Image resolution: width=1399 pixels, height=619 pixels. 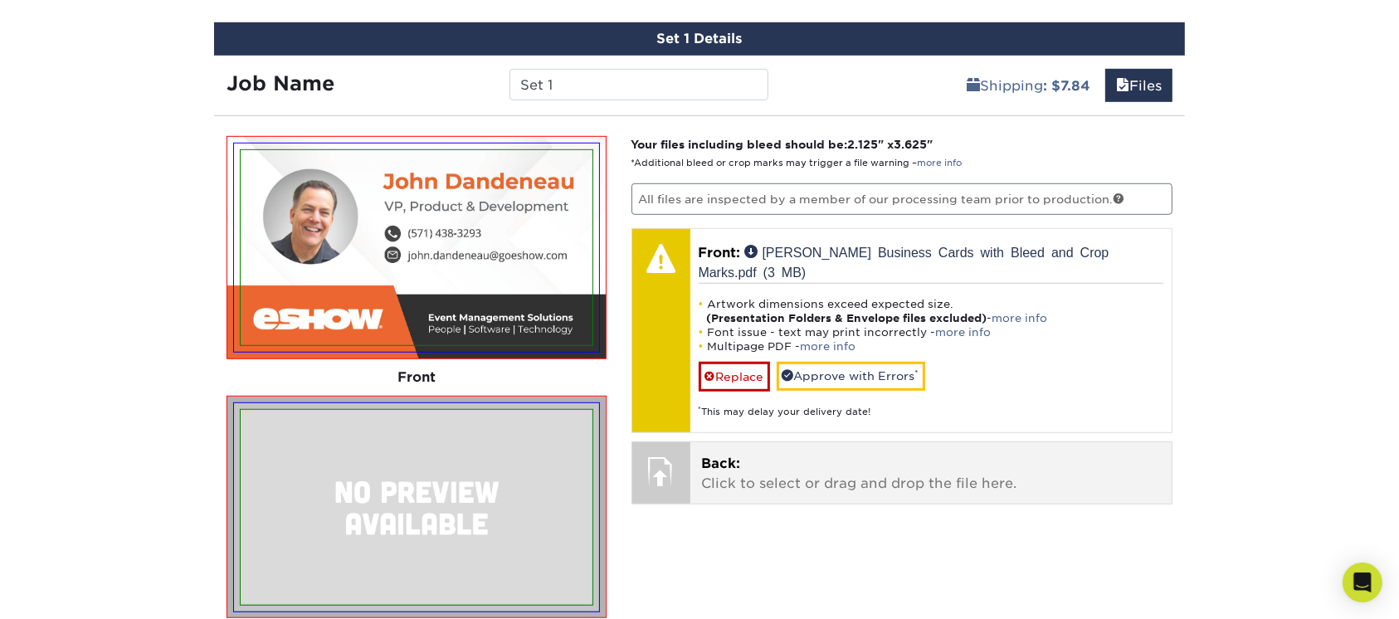 What do you see at coordinates (280, 83) in the screenshot?
I see `strong: Job Name` at bounding box center [280, 83].